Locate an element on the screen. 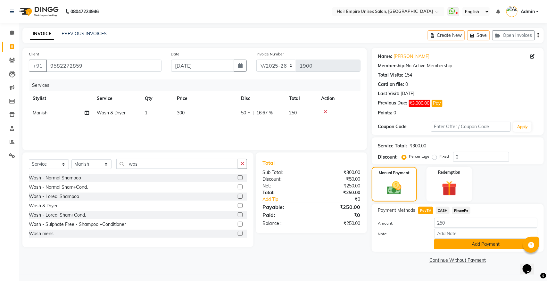 Image resolution: width=547 pixels, height=281 pixels. button: Add Payment is located at coordinates (485, 244).